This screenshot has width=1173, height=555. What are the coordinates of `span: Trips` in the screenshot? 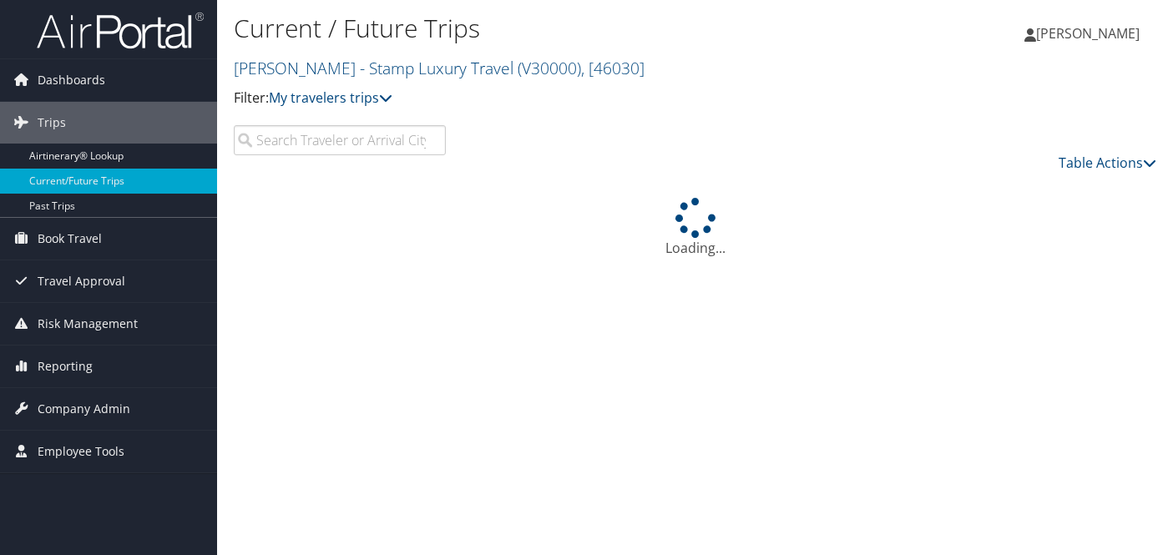 It's located at (52, 123).